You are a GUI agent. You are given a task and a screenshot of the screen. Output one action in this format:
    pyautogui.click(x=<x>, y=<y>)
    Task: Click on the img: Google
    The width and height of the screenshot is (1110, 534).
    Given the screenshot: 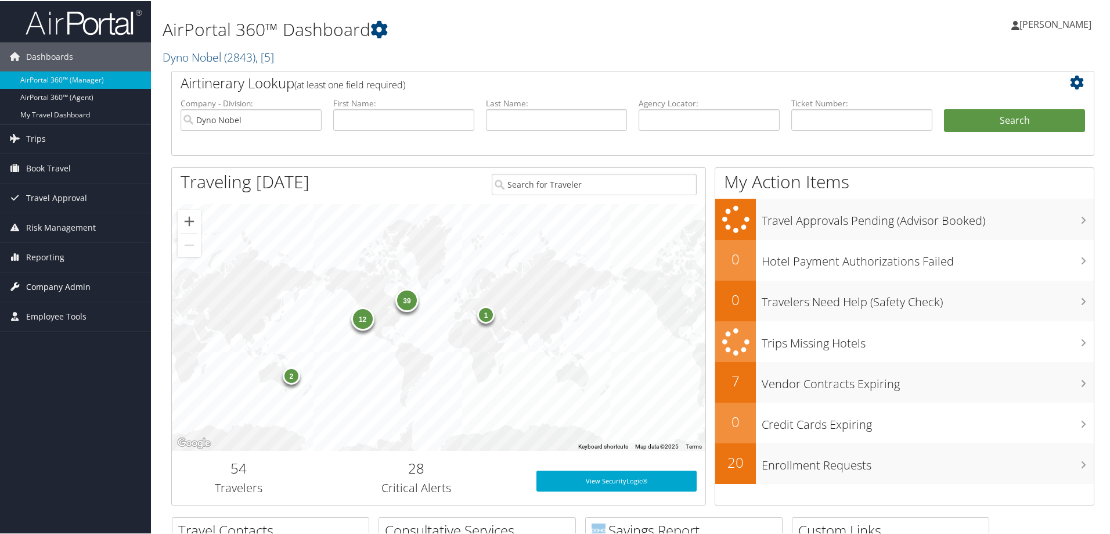 What is the action you would take?
    pyautogui.click(x=194, y=442)
    